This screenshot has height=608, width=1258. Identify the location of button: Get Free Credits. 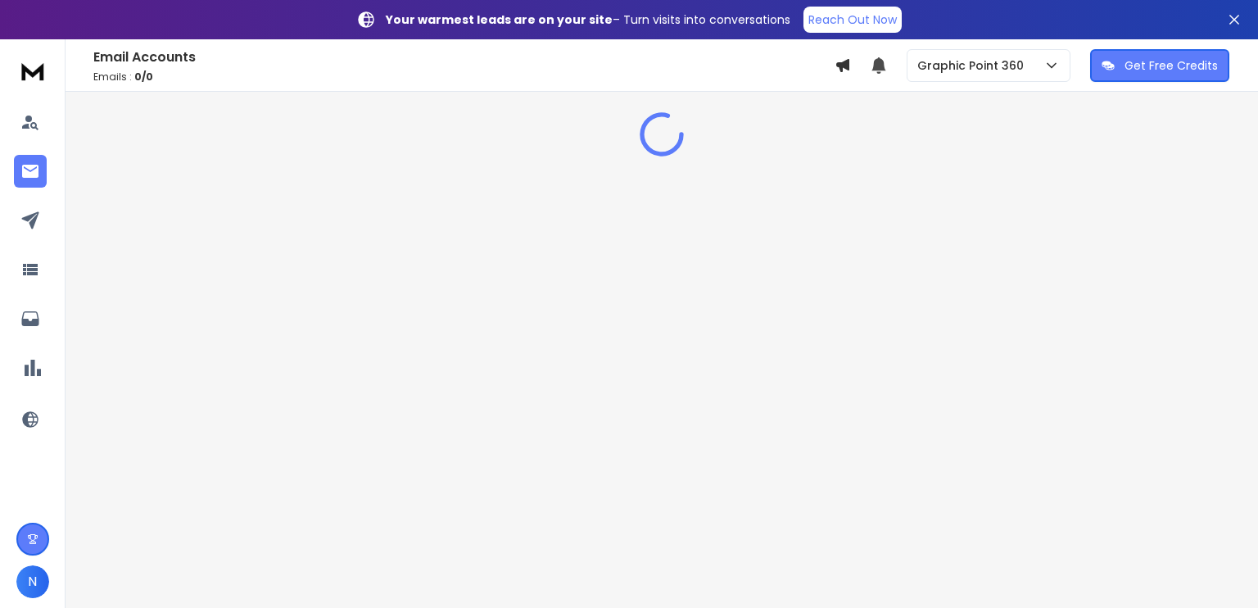
(1160, 66).